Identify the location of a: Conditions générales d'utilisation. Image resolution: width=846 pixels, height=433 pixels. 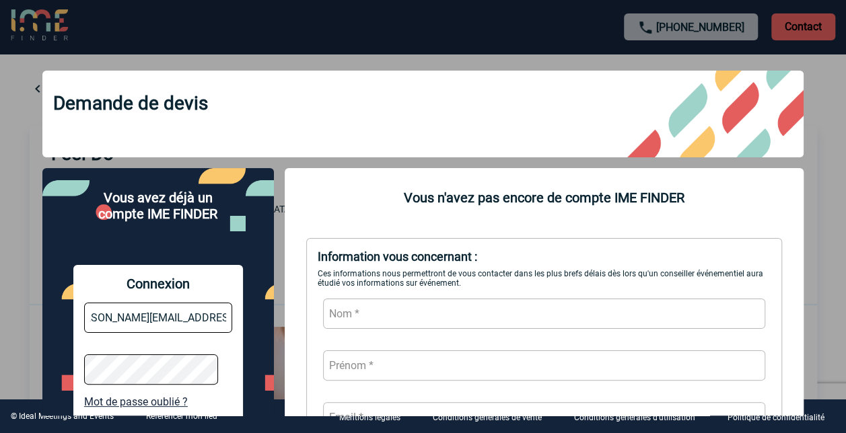
(640, 417).